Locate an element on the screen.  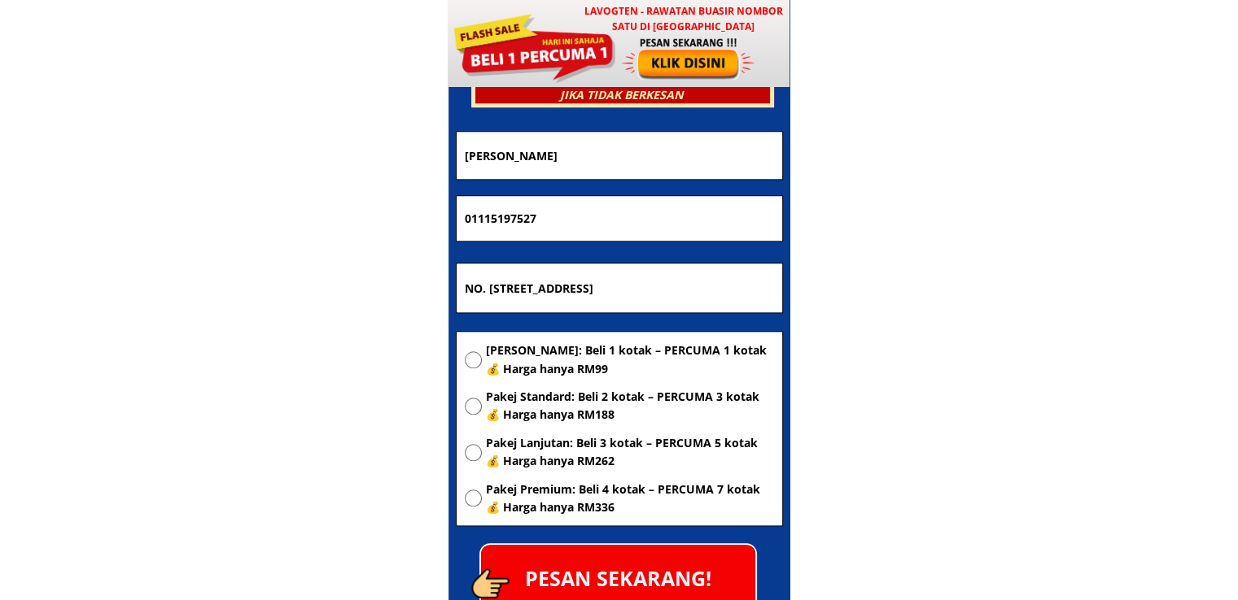
span: Pakej Lanjutan: Beli 3 kotak – PERCUMA 5 kotak 💰 Harga hanya RM262 is located at coordinates (630, 452).